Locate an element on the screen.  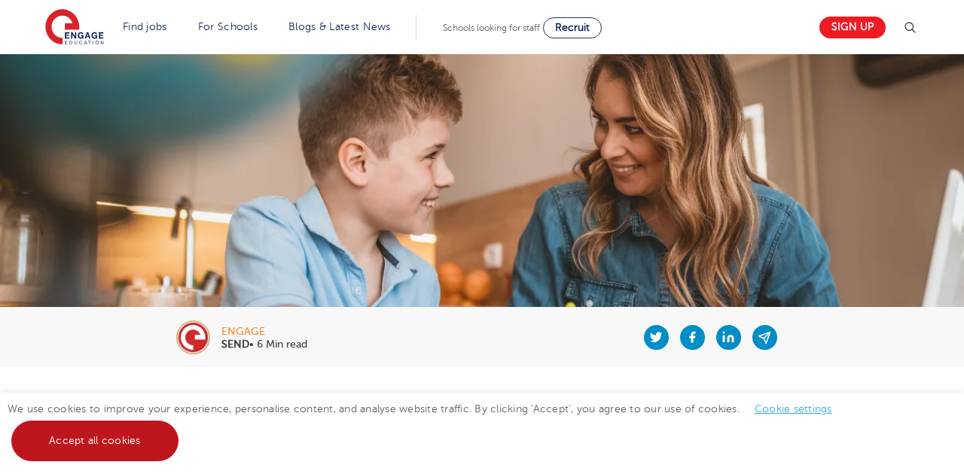
b: SEND is located at coordinates (235, 344).